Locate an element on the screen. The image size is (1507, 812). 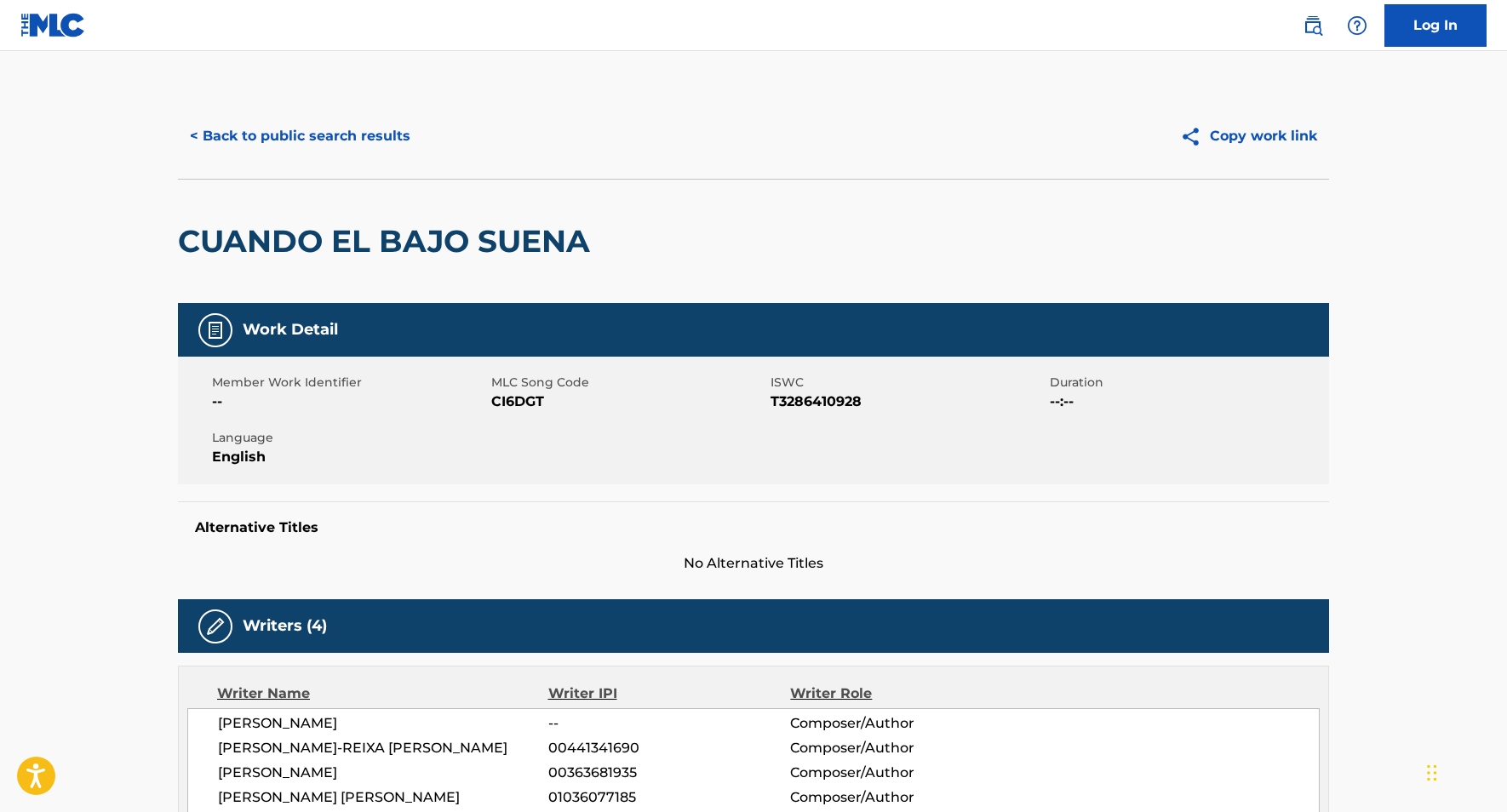
a: Public Search is located at coordinates (1313, 26).